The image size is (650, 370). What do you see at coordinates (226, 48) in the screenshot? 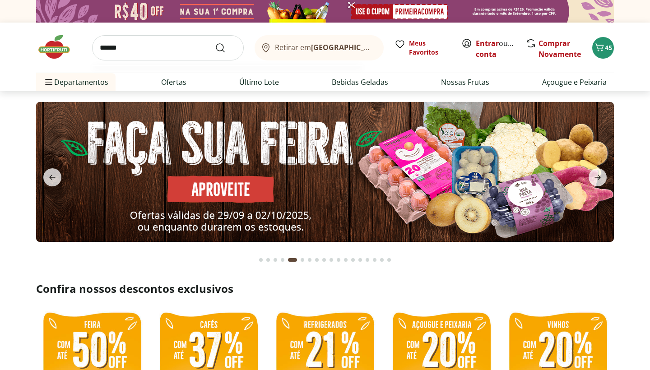
I see `button: Submit Search` at bounding box center [226, 48].